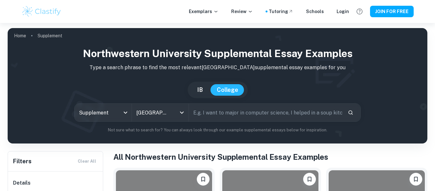 This screenshot has width=435, height=191. Describe the element at coordinates (50, 36) in the screenshot. I see `p: Supplement` at that location.